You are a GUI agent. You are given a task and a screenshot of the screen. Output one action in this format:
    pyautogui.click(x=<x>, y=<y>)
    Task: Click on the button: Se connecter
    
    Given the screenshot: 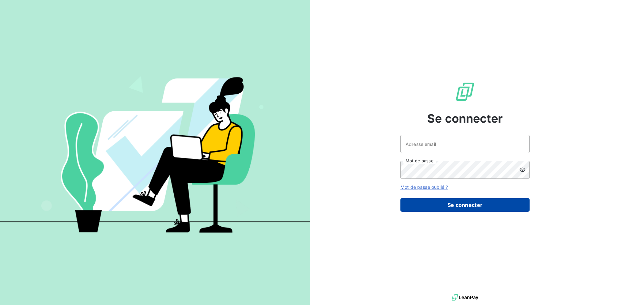 What is the action you would take?
    pyautogui.click(x=465, y=205)
    